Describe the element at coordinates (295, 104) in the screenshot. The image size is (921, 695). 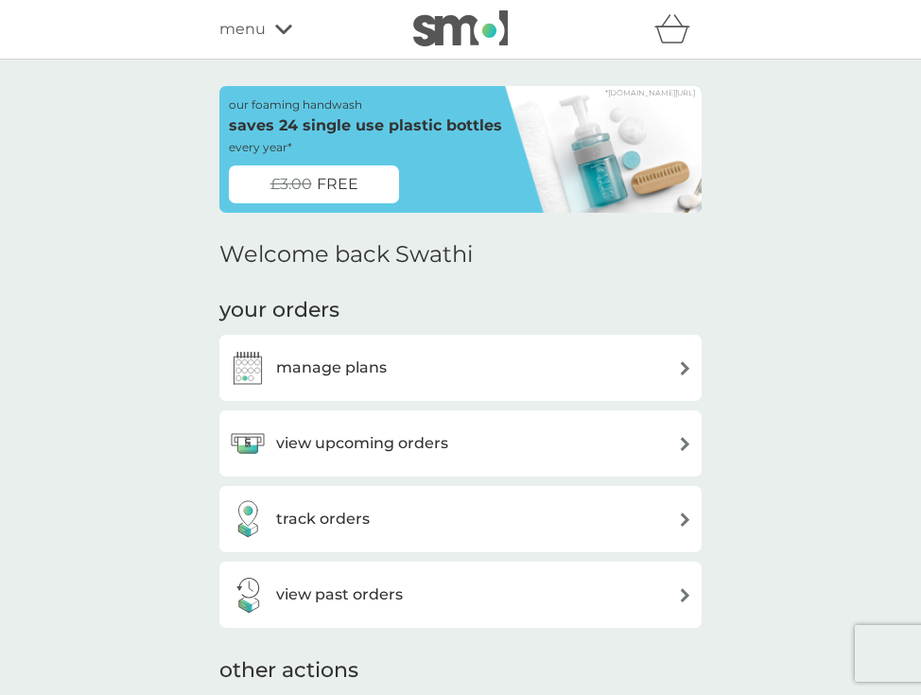
I see `p: our foaming handwash` at that location.